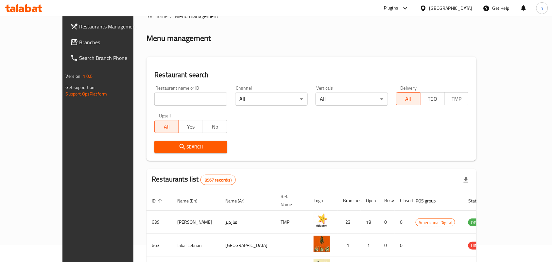 The height and width of the screenshot is (262, 552). I want to click on span: POS group, so click(429, 201).